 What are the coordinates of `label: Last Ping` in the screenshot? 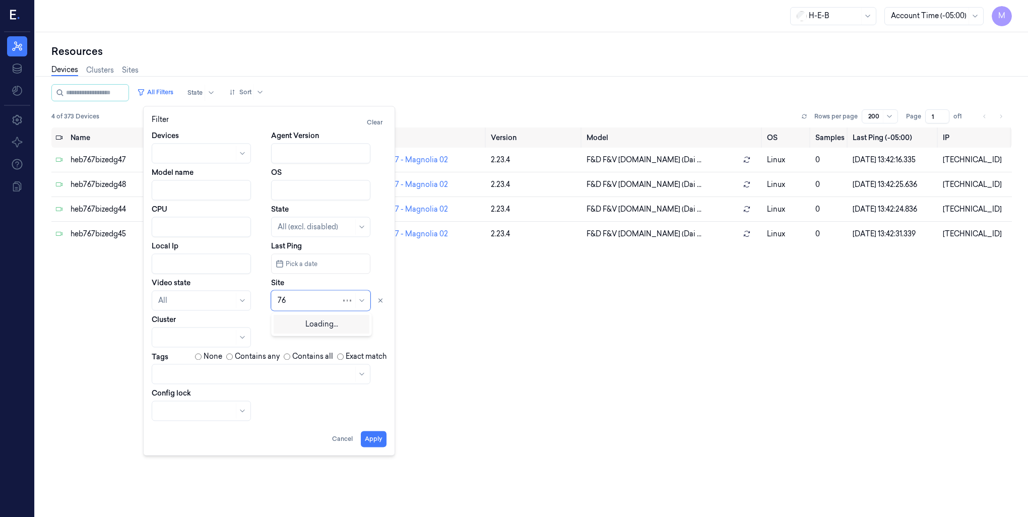 It's located at (286, 246).